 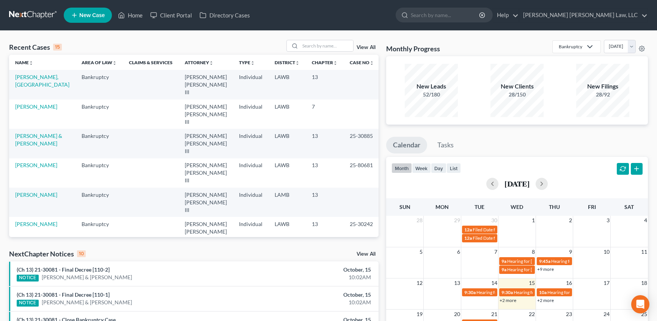 I want to click on a: Home, so click(x=130, y=15).